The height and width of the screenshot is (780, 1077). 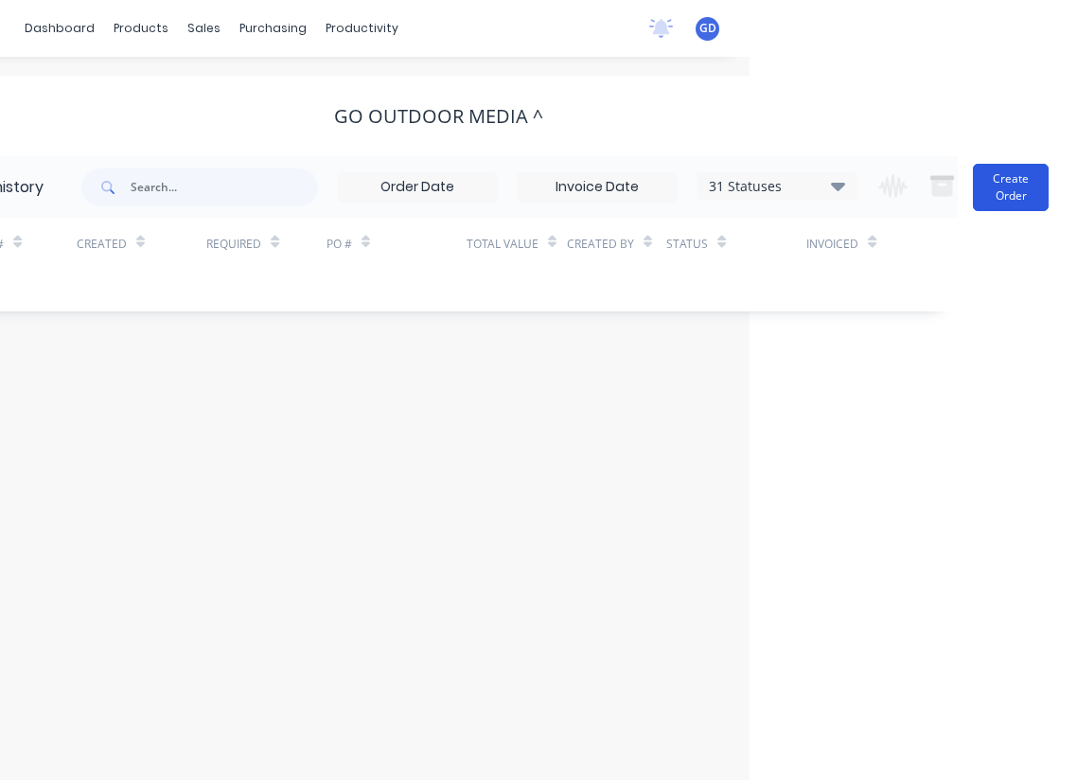 What do you see at coordinates (141, 28) in the screenshot?
I see `div: products` at bounding box center [141, 28].